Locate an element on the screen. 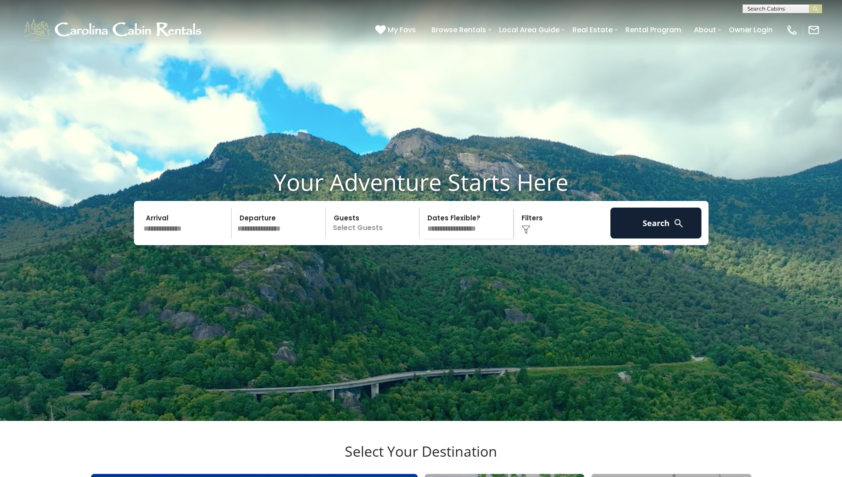 The width and height of the screenshot is (842, 477). img: phone-regular-white.png is located at coordinates (792, 30).